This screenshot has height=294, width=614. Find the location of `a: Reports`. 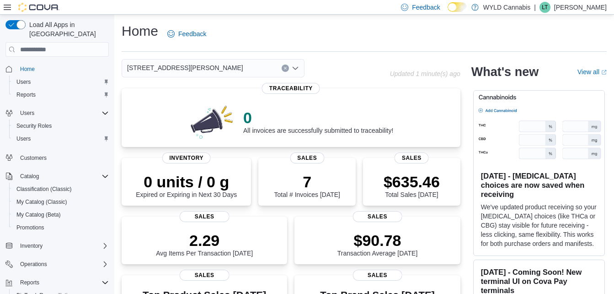

a: Reports is located at coordinates (26, 95).